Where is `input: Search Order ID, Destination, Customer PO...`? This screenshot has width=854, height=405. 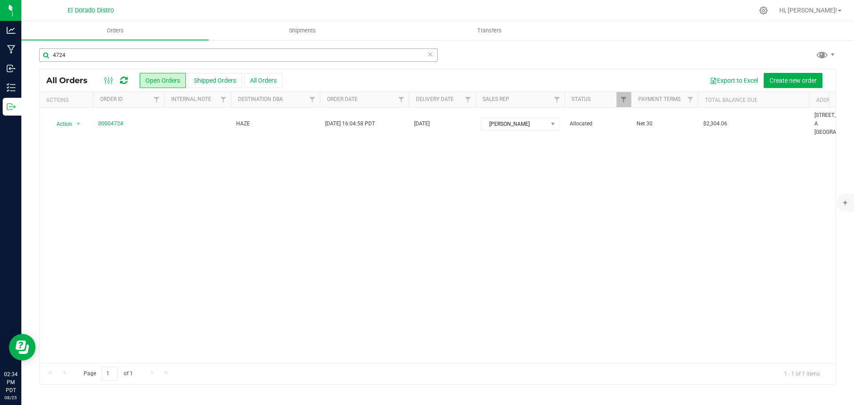
input: Search Order ID, Destination, Customer PO... is located at coordinates (238, 55).